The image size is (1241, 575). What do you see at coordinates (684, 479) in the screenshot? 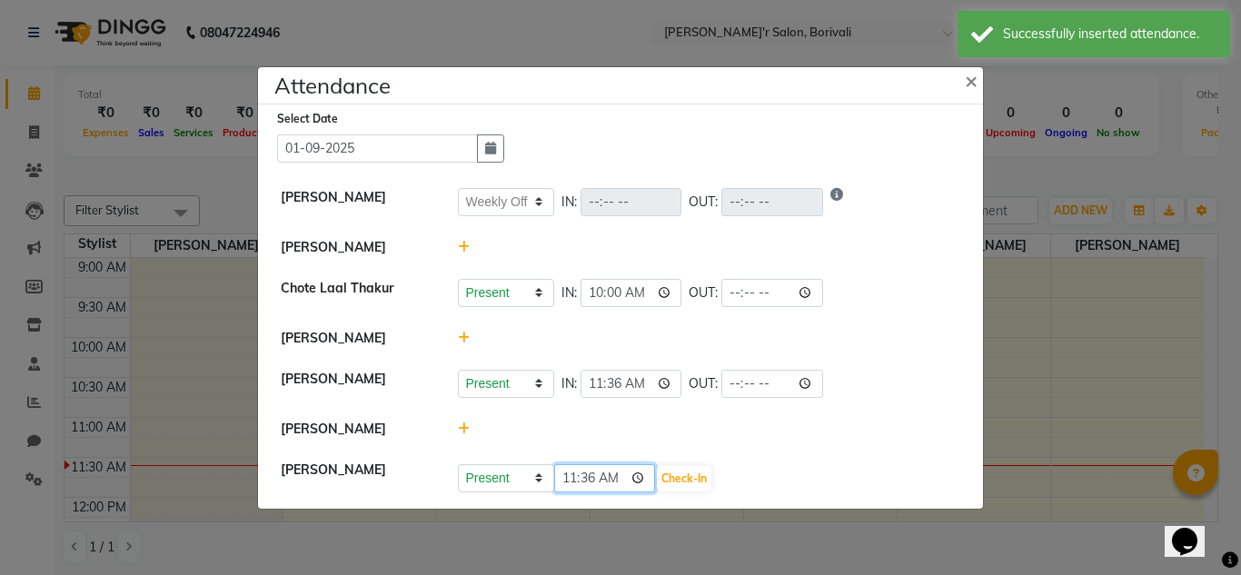
I see `button: Check-In` at bounding box center [684, 479].